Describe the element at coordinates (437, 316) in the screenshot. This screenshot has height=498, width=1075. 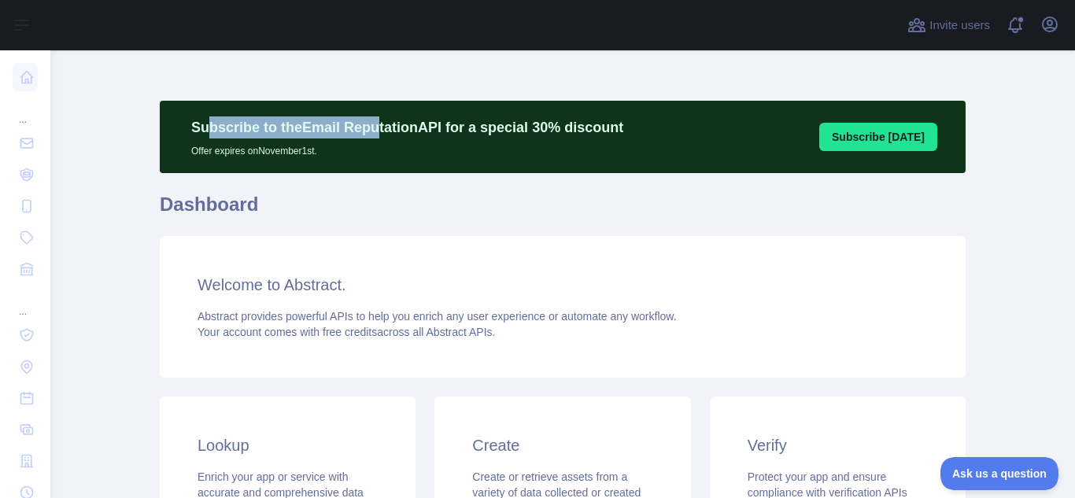
I see `span: Abstract provides powerful APIs to help you enrich any user experience or automate any workflow.` at that location.